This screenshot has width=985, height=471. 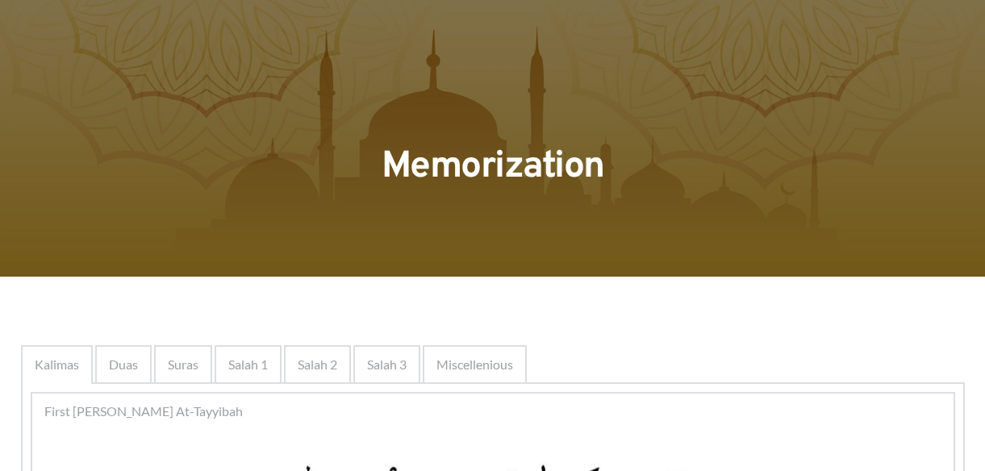 I want to click on span: Duas, so click(x=123, y=365).